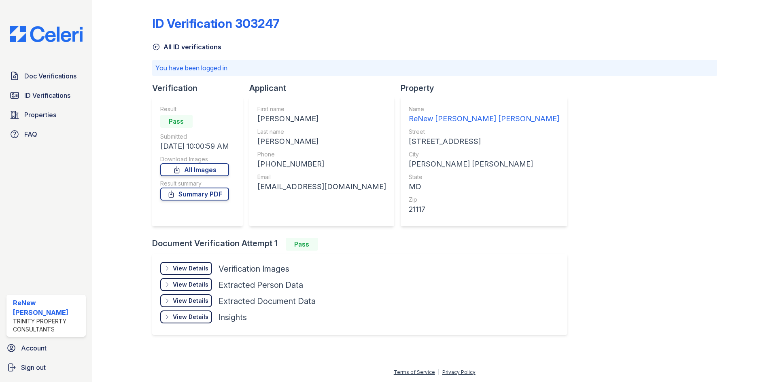 This screenshot has width=777, height=382. I want to click on a: Doc Verifications, so click(46, 76).